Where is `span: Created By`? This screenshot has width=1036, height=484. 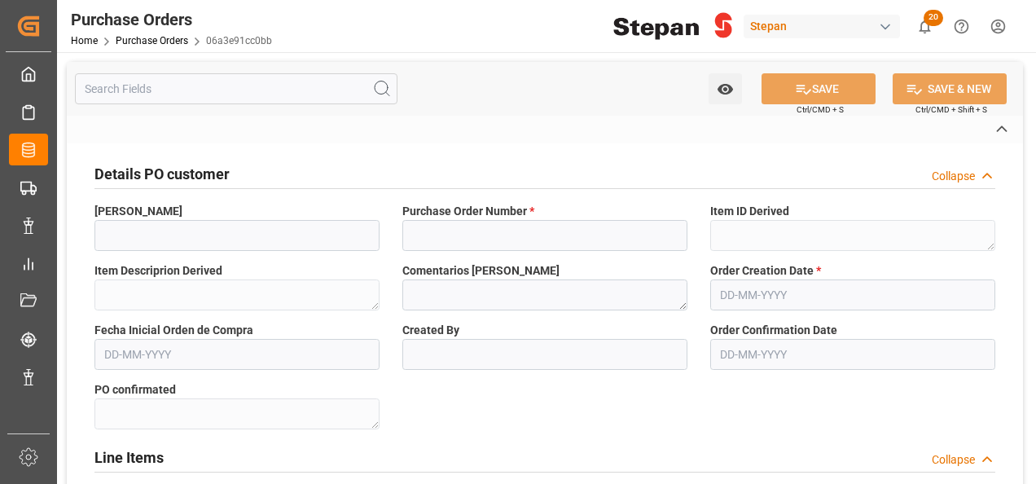 span: Created By is located at coordinates (431, 330).